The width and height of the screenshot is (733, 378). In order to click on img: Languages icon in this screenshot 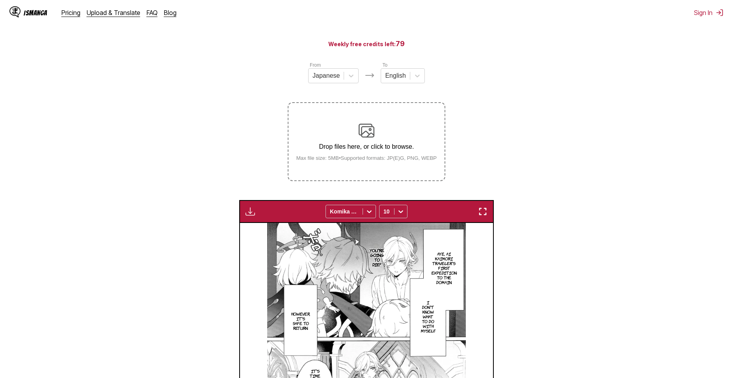, I will do `click(370, 75)`.